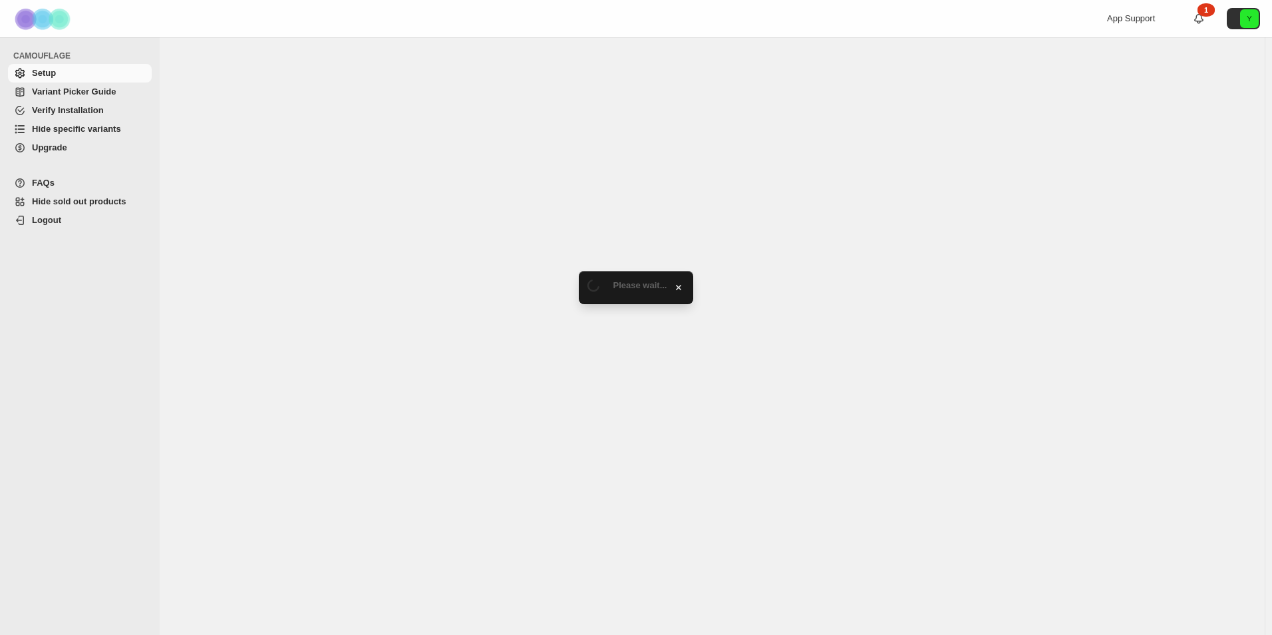  I want to click on span: Hide specific variants, so click(77, 128).